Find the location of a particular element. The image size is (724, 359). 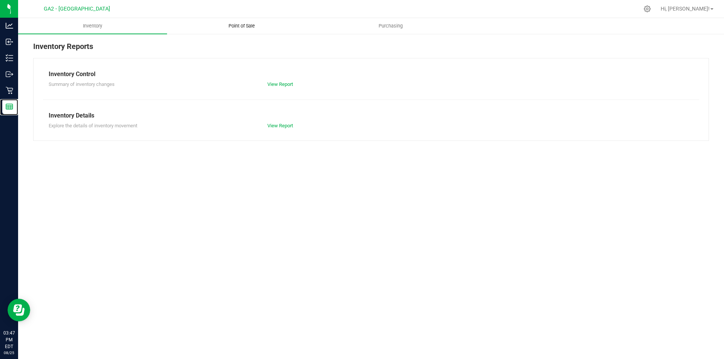

span: Purchasing is located at coordinates (391, 26).